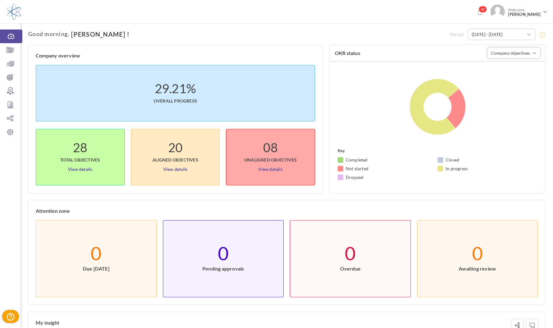 The width and height of the screenshot is (553, 328). I want to click on label: Attention zone, so click(53, 211).